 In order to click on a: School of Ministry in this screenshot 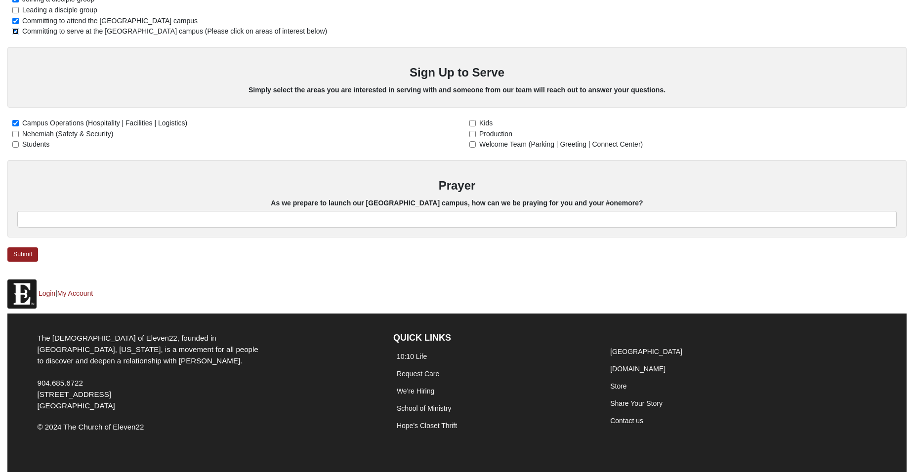, I will do `click(424, 408)`.